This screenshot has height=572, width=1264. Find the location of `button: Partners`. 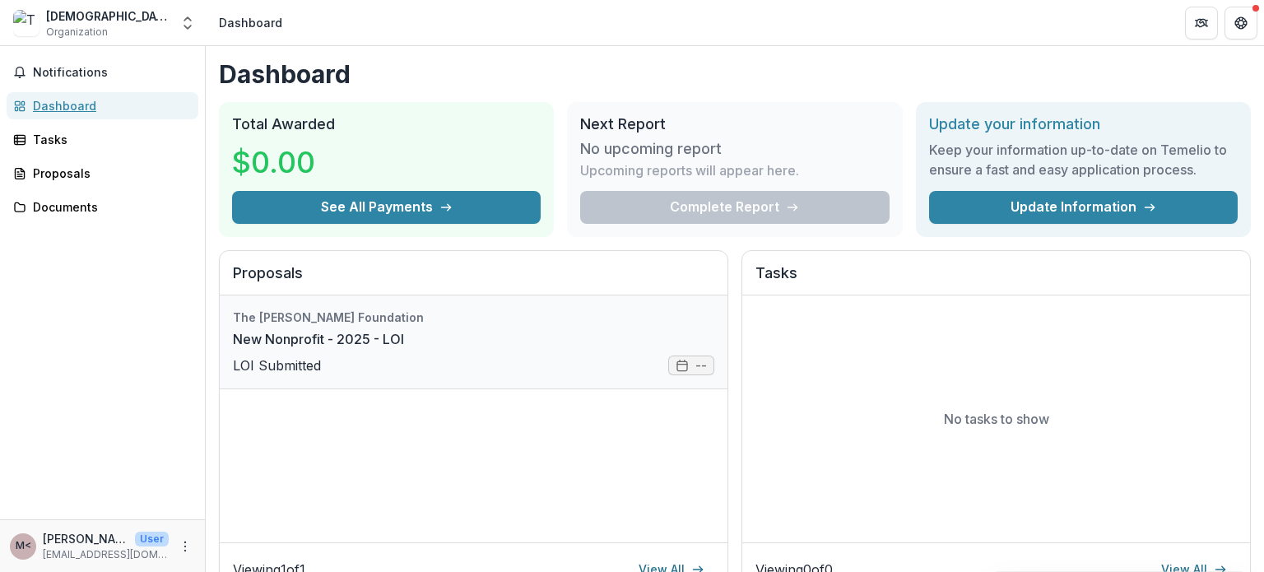

button: Partners is located at coordinates (1202, 23).